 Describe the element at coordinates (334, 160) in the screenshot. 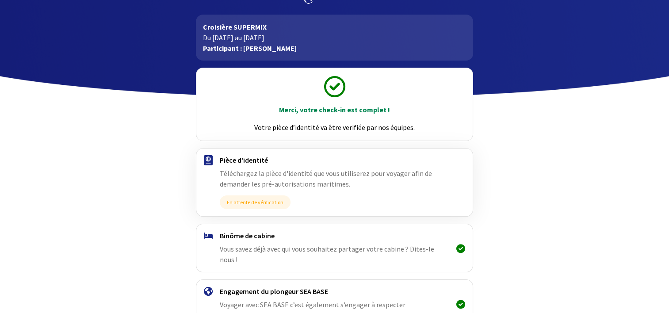

I see `h4: Pièce d'identité` at that location.